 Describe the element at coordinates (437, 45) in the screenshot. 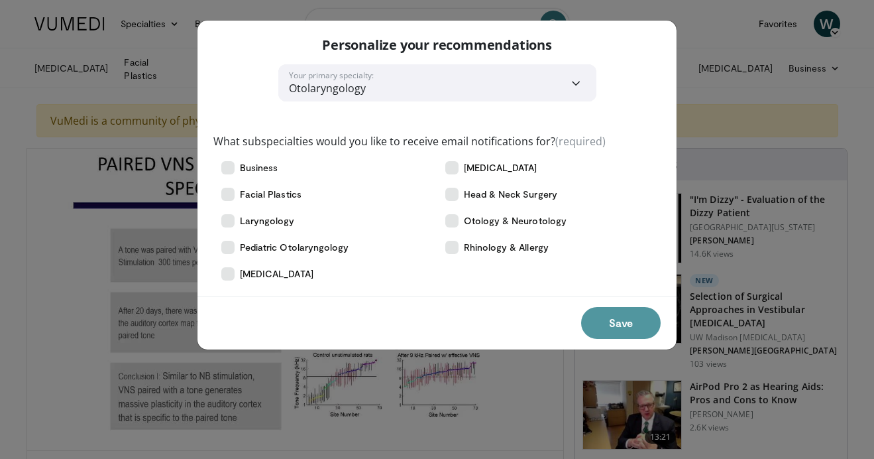

I see `p: Personalize your recommendations` at that location.